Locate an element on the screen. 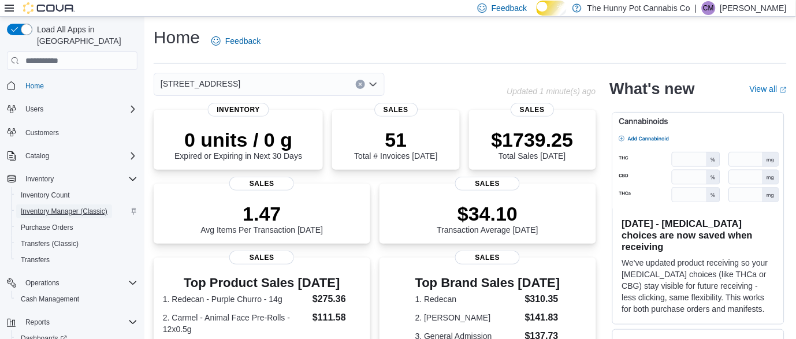 This screenshot has height=339, width=796. p: $1739.25 is located at coordinates (533, 140).